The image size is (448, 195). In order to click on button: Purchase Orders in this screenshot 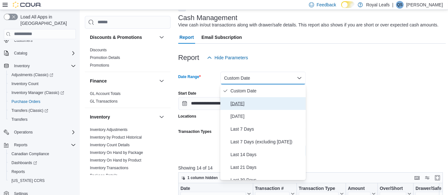, I will do `click(42, 102)`.